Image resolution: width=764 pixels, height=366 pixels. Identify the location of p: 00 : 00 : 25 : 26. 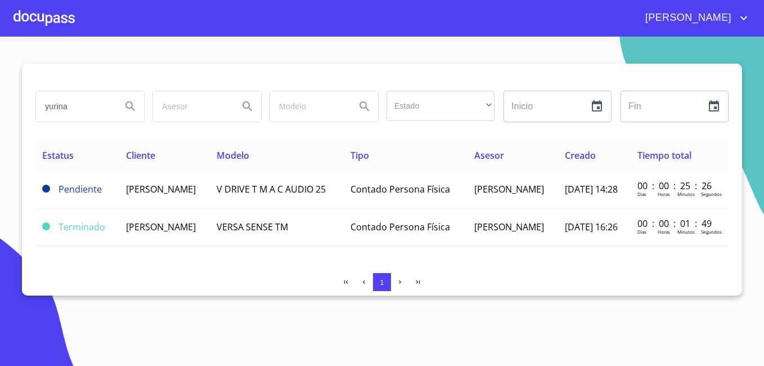
(675, 186).